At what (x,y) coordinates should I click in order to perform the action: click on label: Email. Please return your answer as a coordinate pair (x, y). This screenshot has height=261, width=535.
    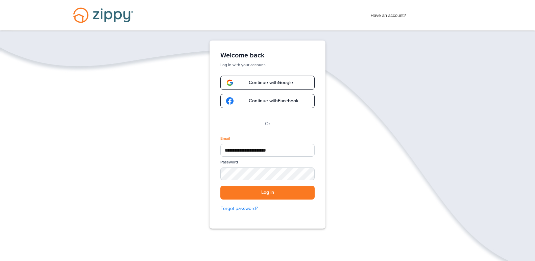
    Looking at the image, I should click on (225, 138).